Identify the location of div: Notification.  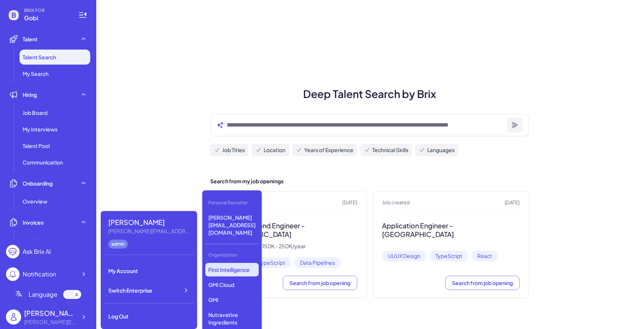
(39, 274).